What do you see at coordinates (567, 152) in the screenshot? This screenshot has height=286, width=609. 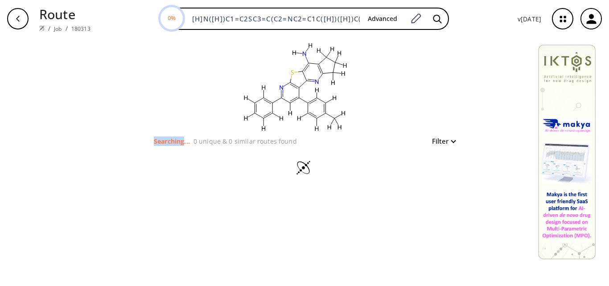 I see `img: Banner` at bounding box center [567, 152].